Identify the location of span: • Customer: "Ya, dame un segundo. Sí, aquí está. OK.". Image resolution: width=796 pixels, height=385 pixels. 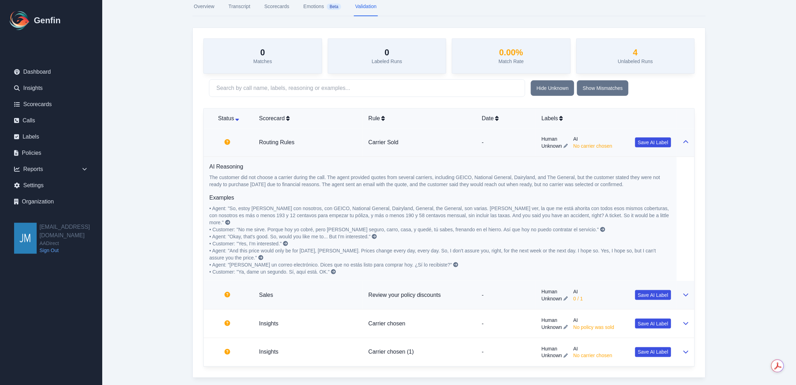
(269, 272).